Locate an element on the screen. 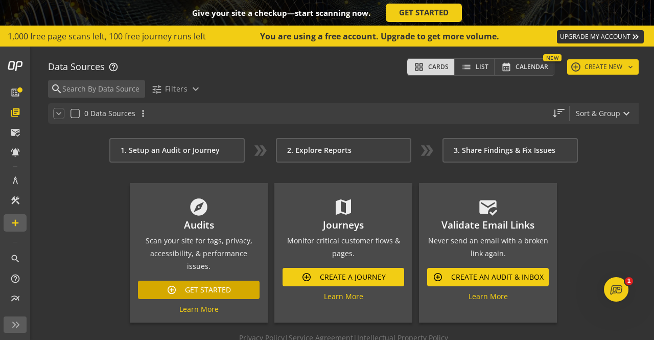 The height and width of the screenshot is (340, 654). div: Never send an email with a broken link again. is located at coordinates (488, 247).